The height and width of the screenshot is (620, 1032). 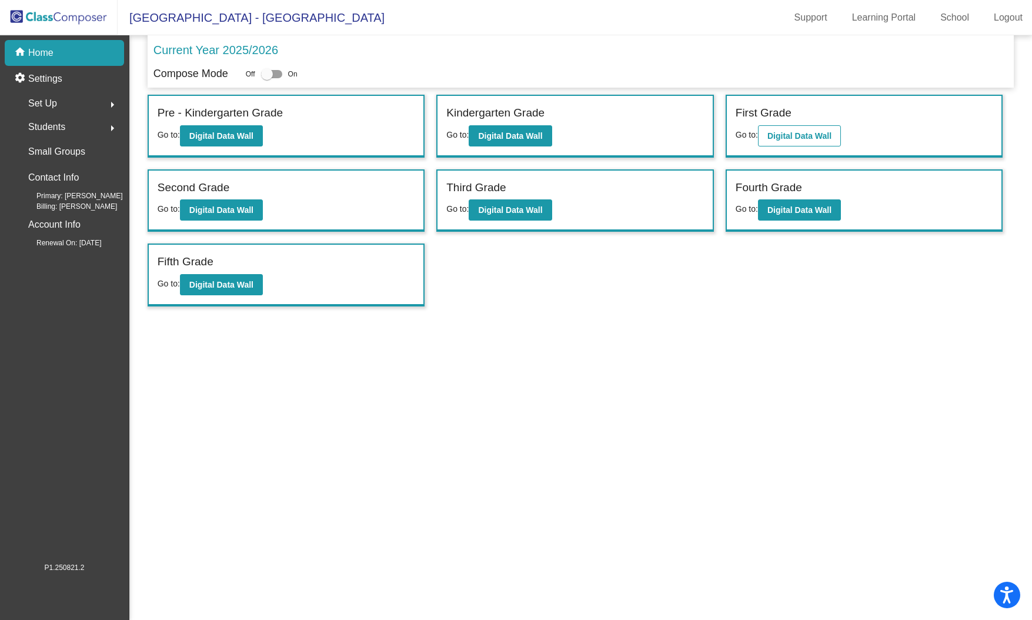 I want to click on a: School, so click(x=954, y=18).